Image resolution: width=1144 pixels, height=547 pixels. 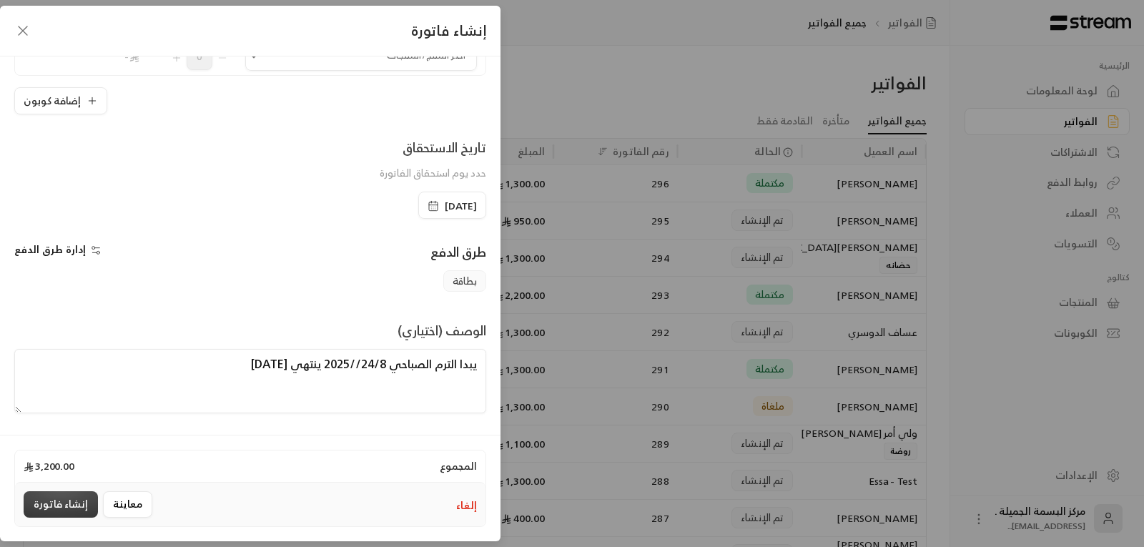 What do you see at coordinates (458, 252) in the screenshot?
I see `span: طرق الدفع` at bounding box center [458, 252].